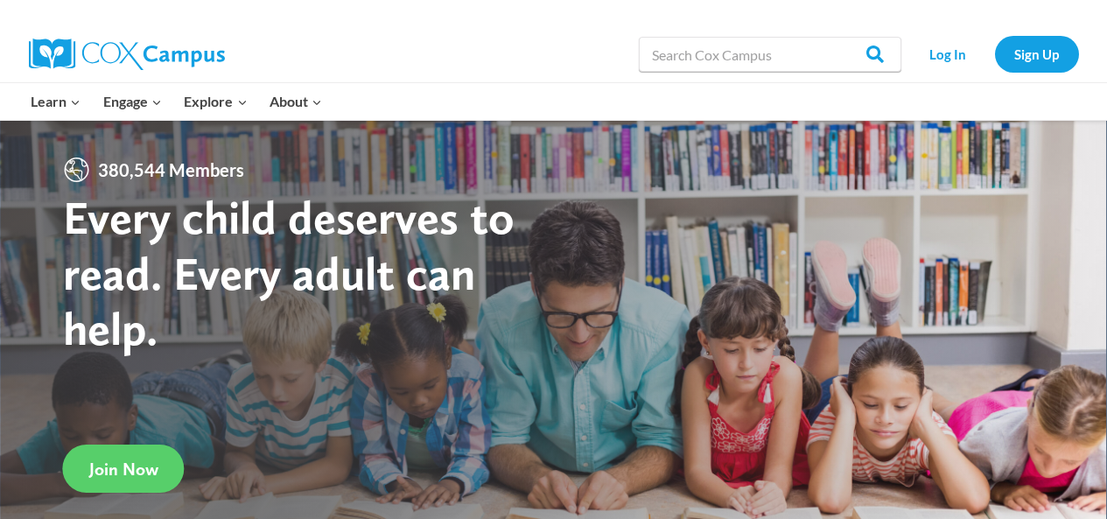 Image resolution: width=1107 pixels, height=519 pixels. I want to click on span: Join Now, so click(123, 469).